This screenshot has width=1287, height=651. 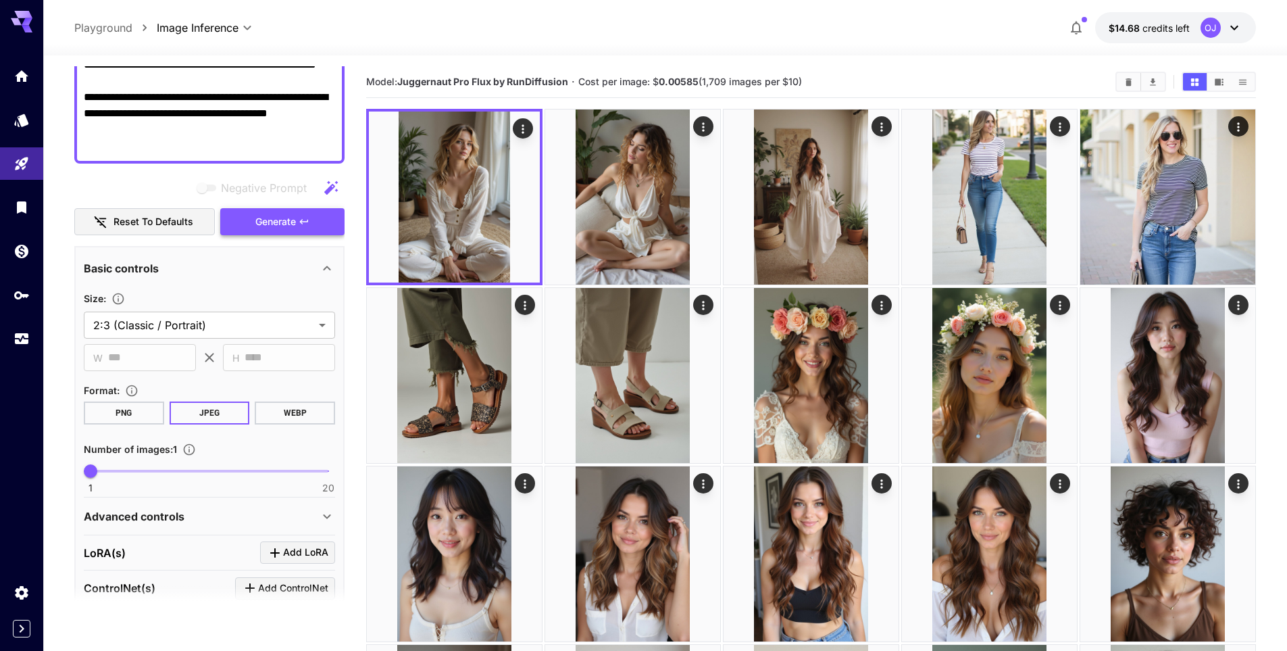 What do you see at coordinates (1166, 28) in the screenshot?
I see `span: credits left` at bounding box center [1166, 28].